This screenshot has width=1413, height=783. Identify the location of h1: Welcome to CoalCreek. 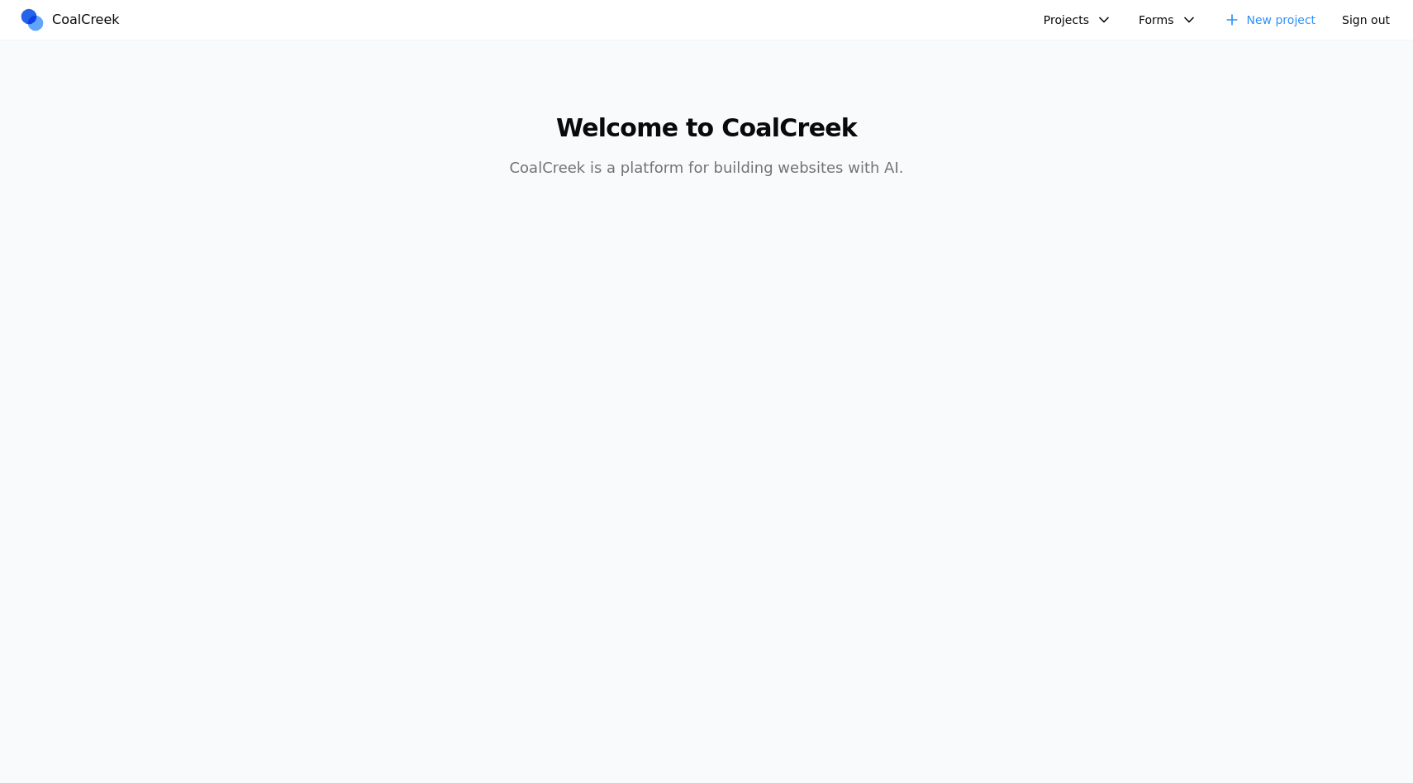
(707, 128).